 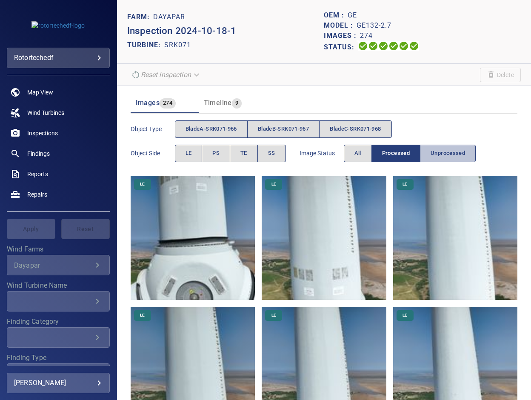 What do you see at coordinates (140, 17) in the screenshot?
I see `p: FARM:` at bounding box center [140, 17].